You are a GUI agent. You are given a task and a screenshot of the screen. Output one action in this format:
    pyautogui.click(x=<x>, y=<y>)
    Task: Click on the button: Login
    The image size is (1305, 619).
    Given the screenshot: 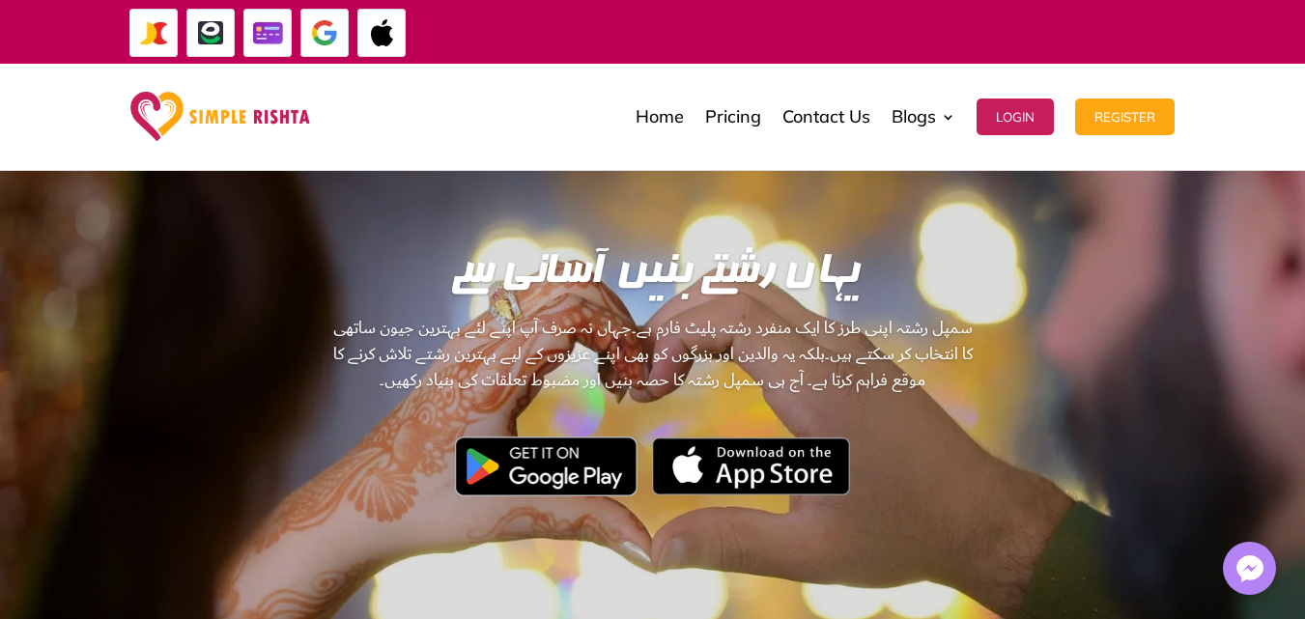 What is the action you would take?
    pyautogui.click(x=1015, y=117)
    